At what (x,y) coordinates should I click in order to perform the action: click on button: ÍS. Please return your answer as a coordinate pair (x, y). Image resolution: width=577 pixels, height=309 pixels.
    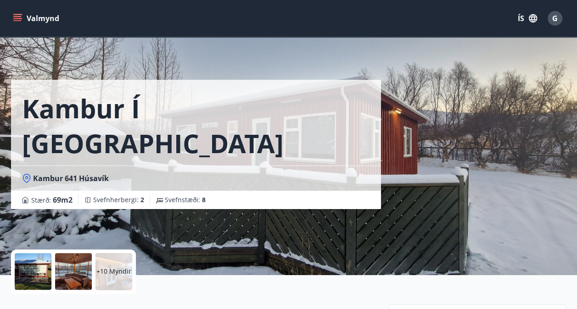
    Looking at the image, I should click on (527, 18).